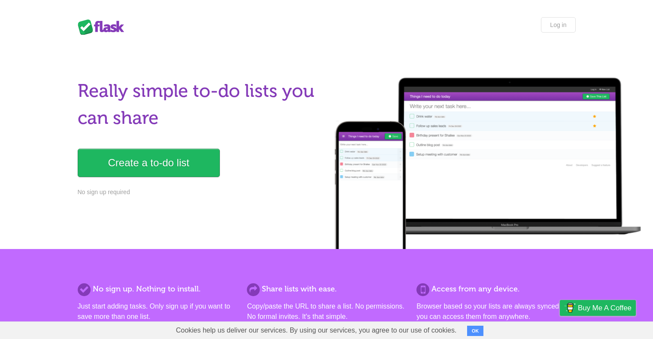 The width and height of the screenshot is (653, 339). What do you see at coordinates (200, 192) in the screenshot?
I see `p: No sign up required` at bounding box center [200, 192].